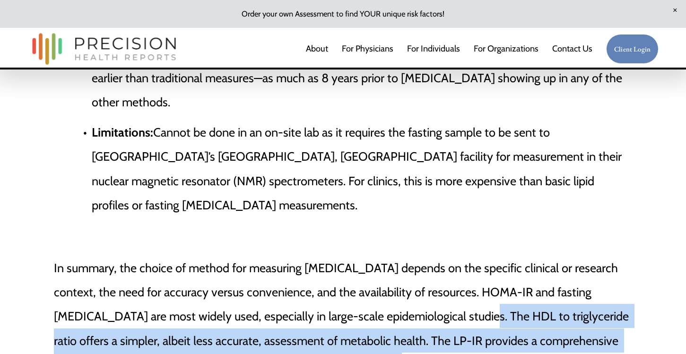  Describe the element at coordinates (632, 49) in the screenshot. I see `a: Client Login` at that location.